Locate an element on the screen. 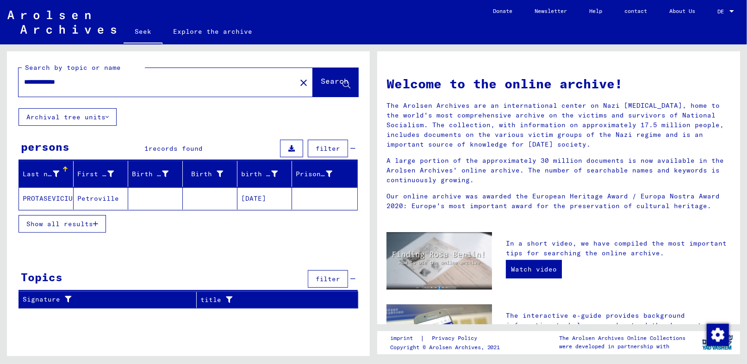  img: video.jpg is located at coordinates (439, 261).